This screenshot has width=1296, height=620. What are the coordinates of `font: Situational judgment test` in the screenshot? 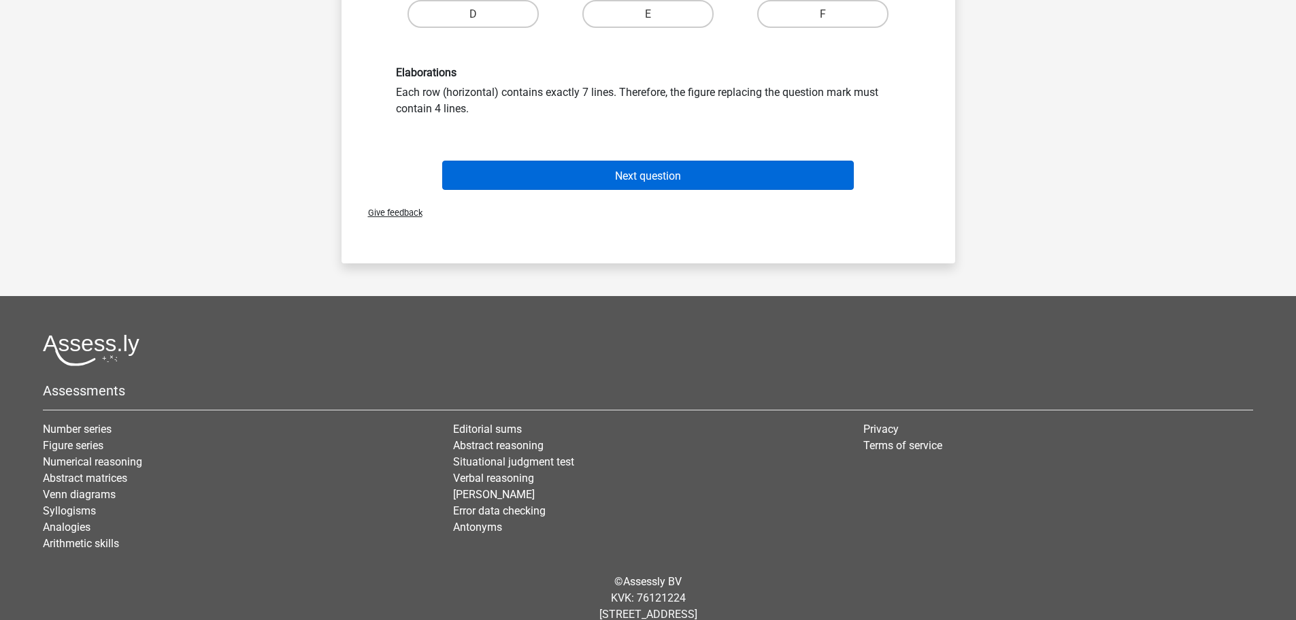 It's located at (514, 461).